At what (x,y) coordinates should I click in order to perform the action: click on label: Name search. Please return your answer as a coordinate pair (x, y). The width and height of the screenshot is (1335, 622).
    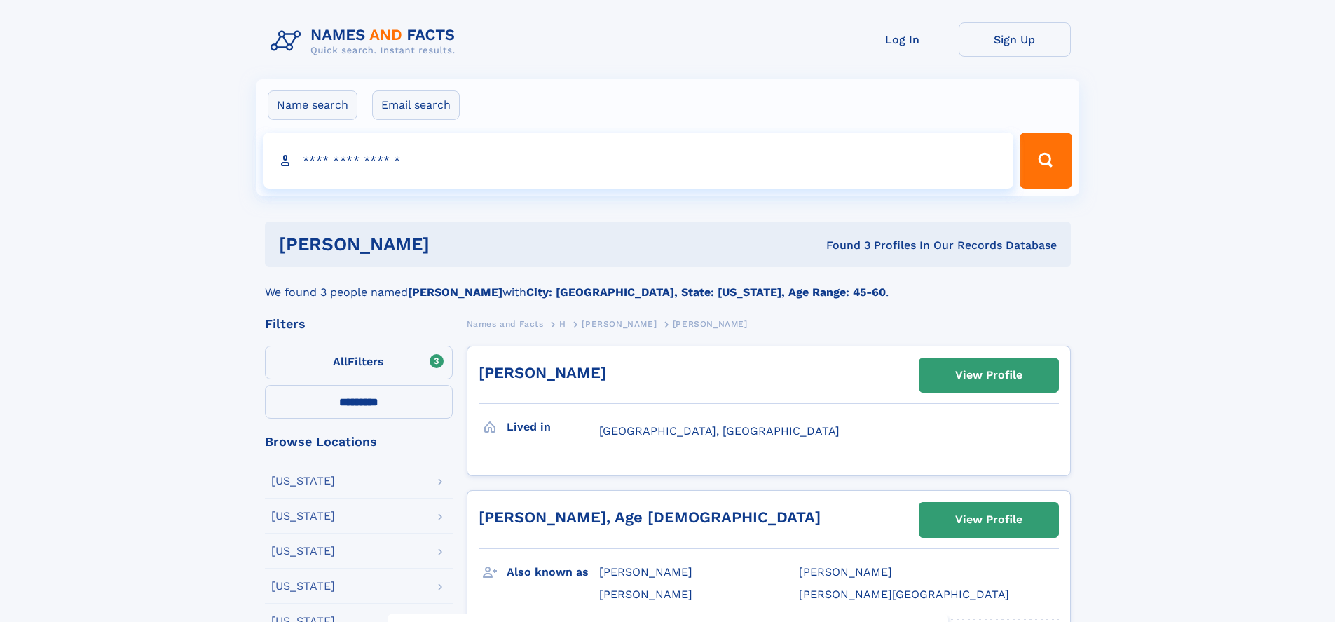
    Looking at the image, I should click on (313, 105).